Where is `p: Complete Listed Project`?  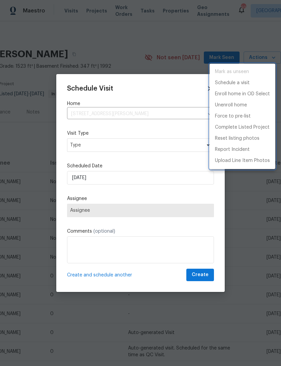 p: Complete Listed Project is located at coordinates (242, 127).